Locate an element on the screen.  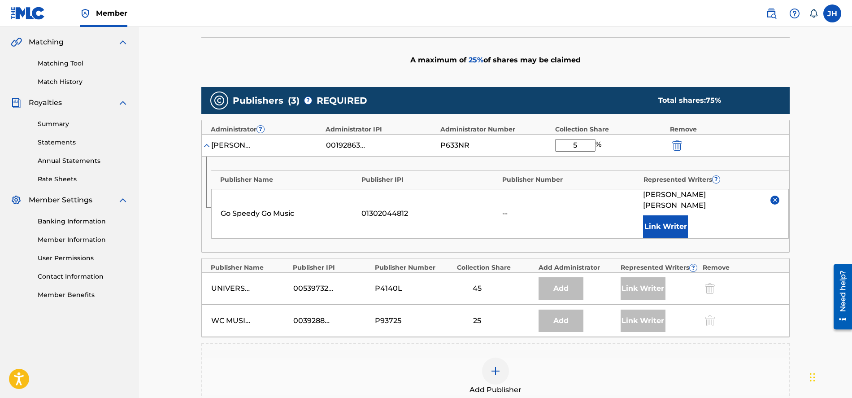
div: Add Administrator is located at coordinates (577, 267).